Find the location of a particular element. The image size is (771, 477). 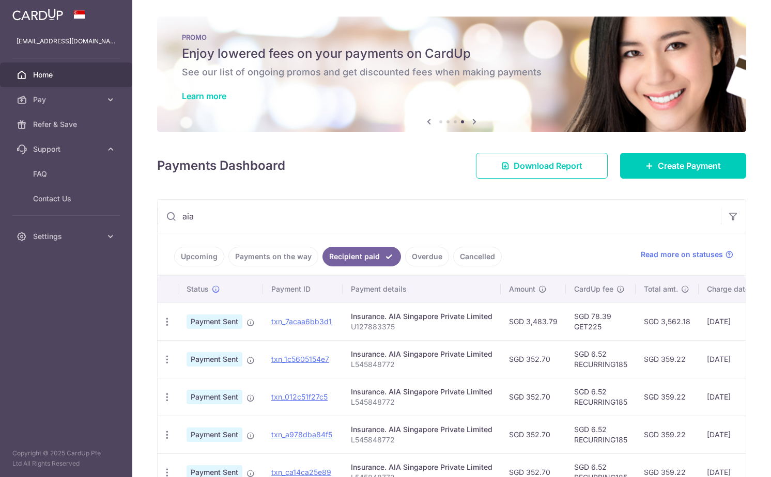

td: SGD 3,562.18 is located at coordinates (667, 321).